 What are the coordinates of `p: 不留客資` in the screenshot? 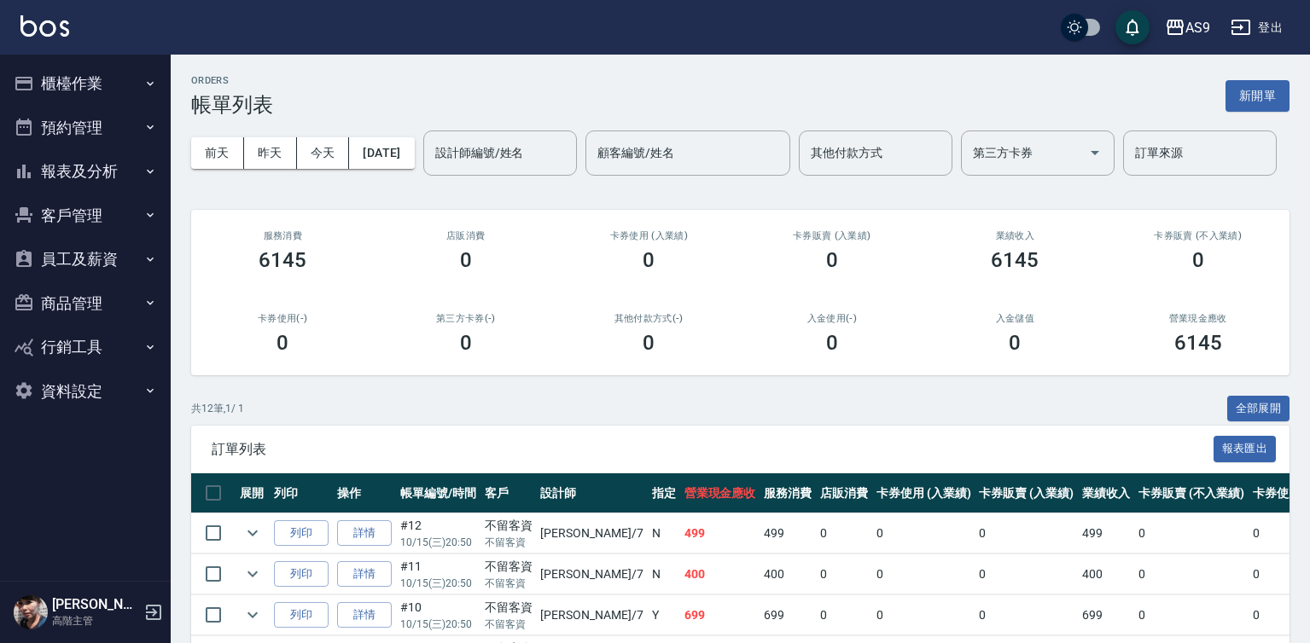 It's located at (508, 625).